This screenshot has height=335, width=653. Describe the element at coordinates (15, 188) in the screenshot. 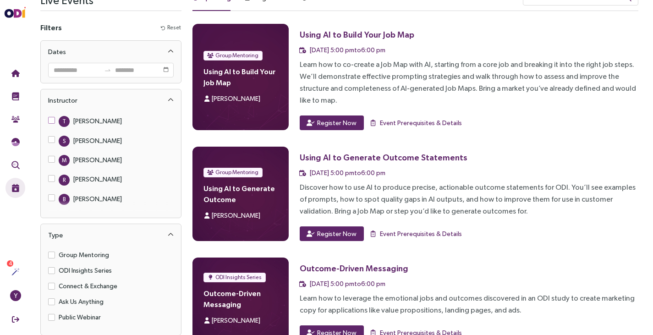

I see `button: Live Events` at that location.